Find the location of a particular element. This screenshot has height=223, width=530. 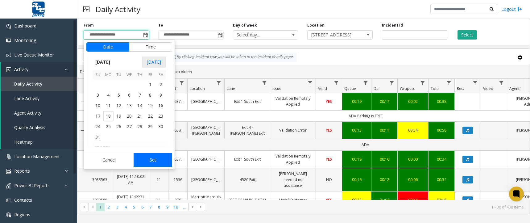

a: Daily Activity is located at coordinates (39, 84).